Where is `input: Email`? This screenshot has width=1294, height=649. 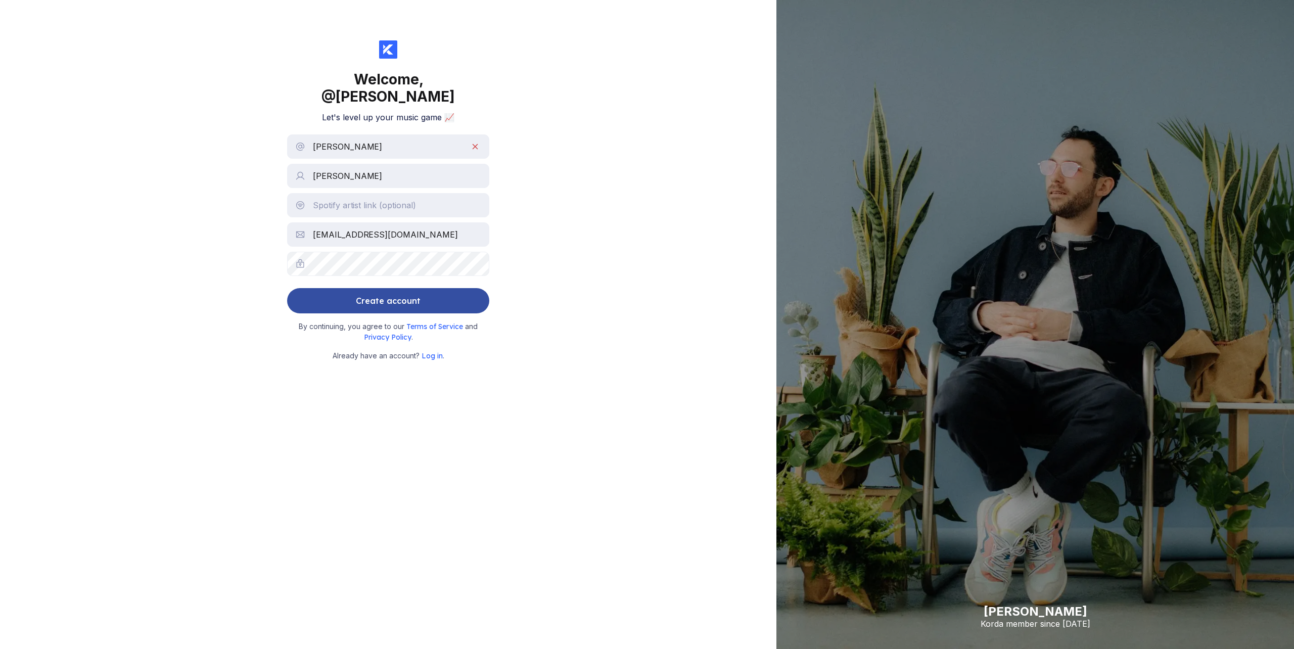 input: Email is located at coordinates (388, 234).